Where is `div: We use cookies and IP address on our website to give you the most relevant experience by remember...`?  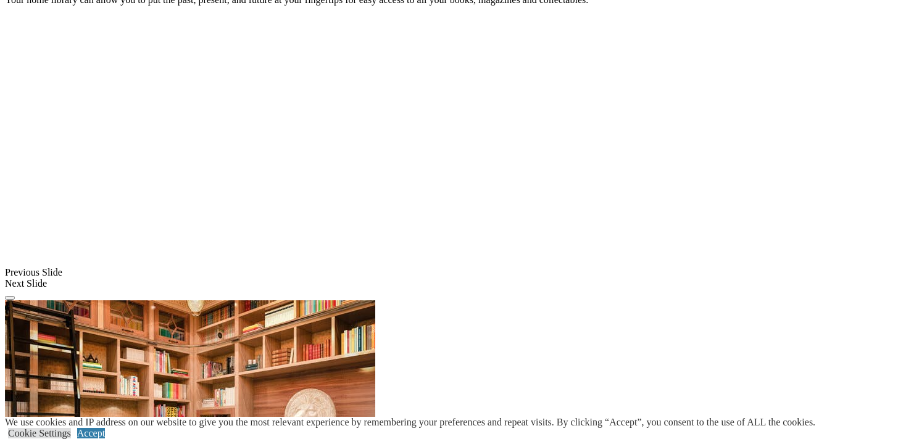 div: We use cookies and IP address on our website to give you the most relevant experience by remember... is located at coordinates (410, 423).